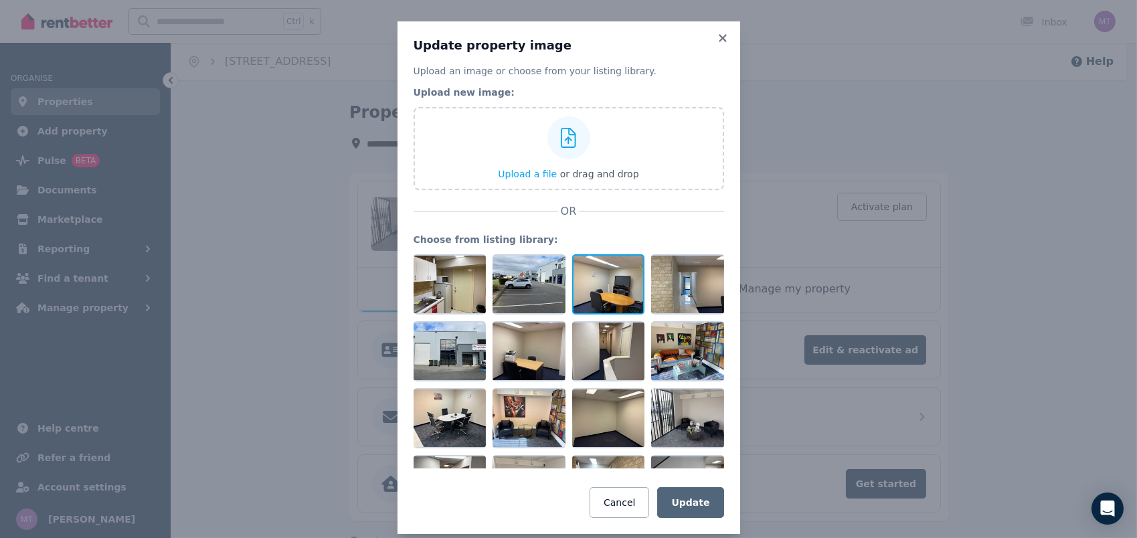  What do you see at coordinates (569, 46) in the screenshot?
I see `h3: Update property image` at bounding box center [569, 46].